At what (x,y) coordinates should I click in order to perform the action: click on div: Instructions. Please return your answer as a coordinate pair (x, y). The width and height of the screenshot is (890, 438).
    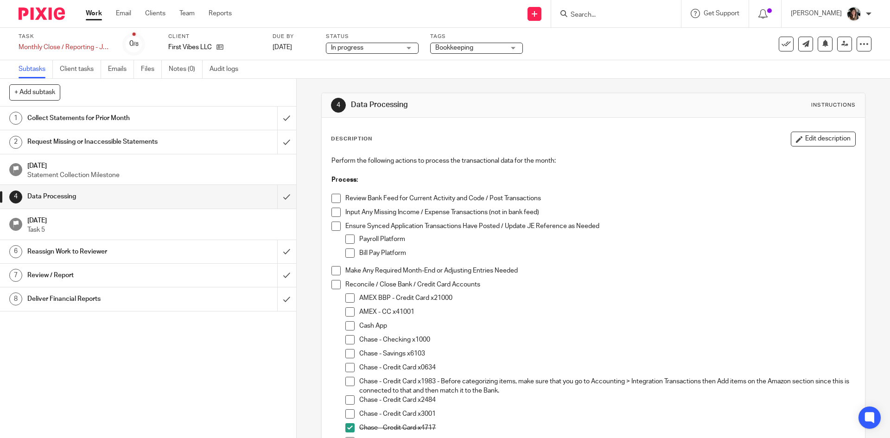
    Looking at the image, I should click on (834, 105).